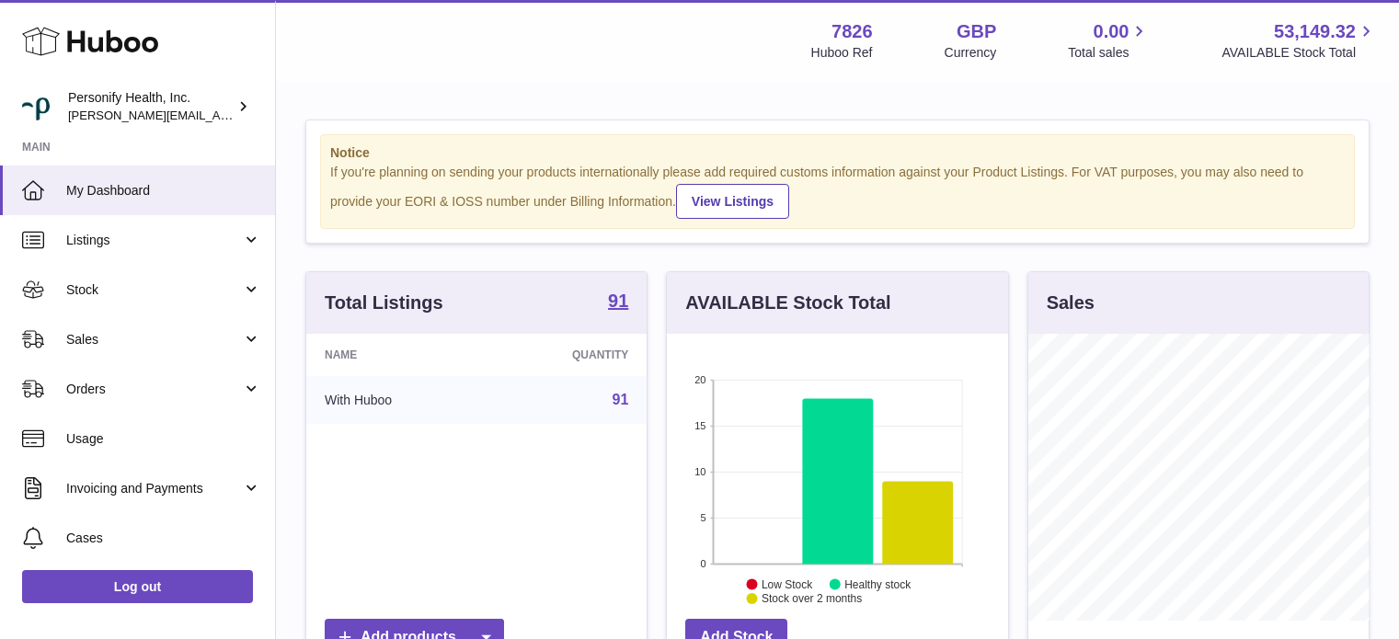 This screenshot has height=639, width=1399. Describe the element at coordinates (1108, 52) in the screenshot. I see `span: Total sales` at that location.